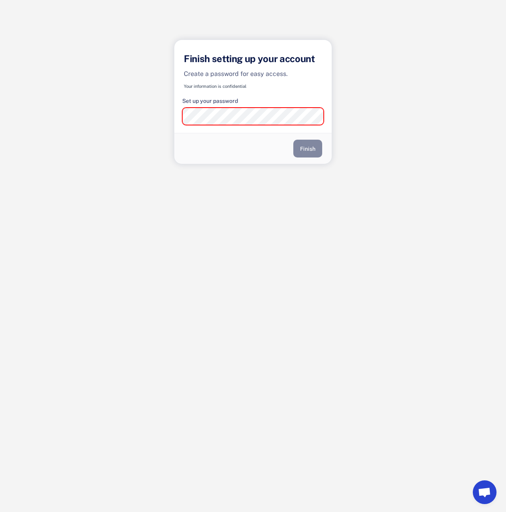 This screenshot has height=512, width=506. Describe the element at coordinates (210, 101) in the screenshot. I see `div: Set up your password` at that location.